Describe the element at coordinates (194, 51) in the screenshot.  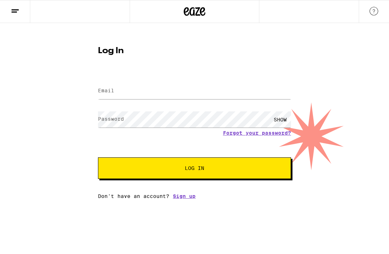
I see `h1: Log In` at that location.